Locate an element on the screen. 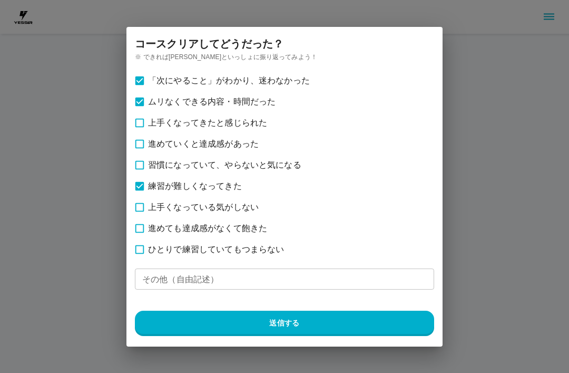  span: 進めていくと達成感があった is located at coordinates (203, 144).